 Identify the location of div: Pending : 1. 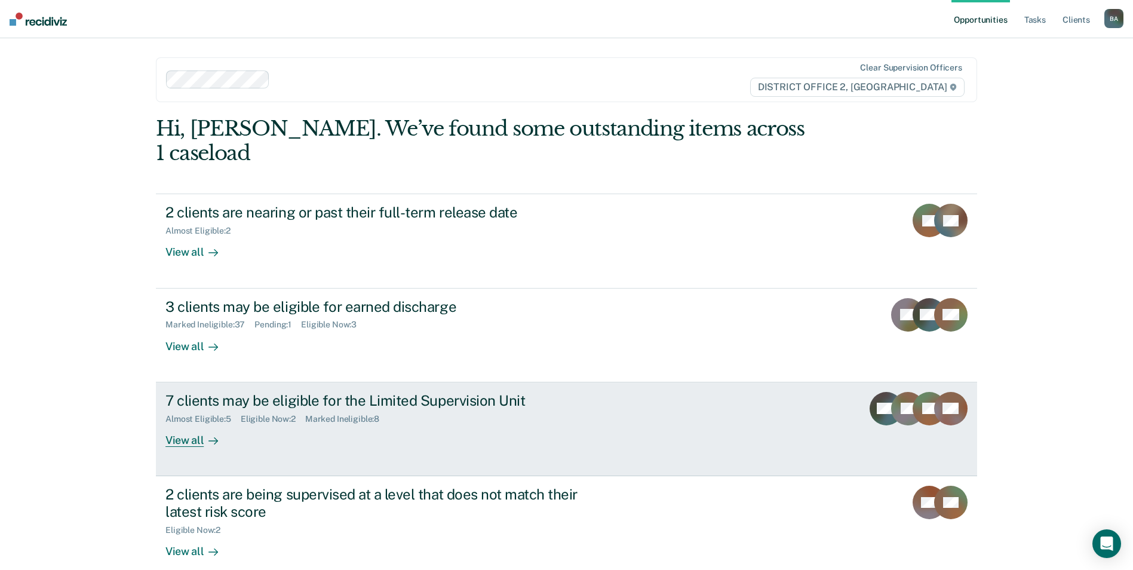
(278, 324).